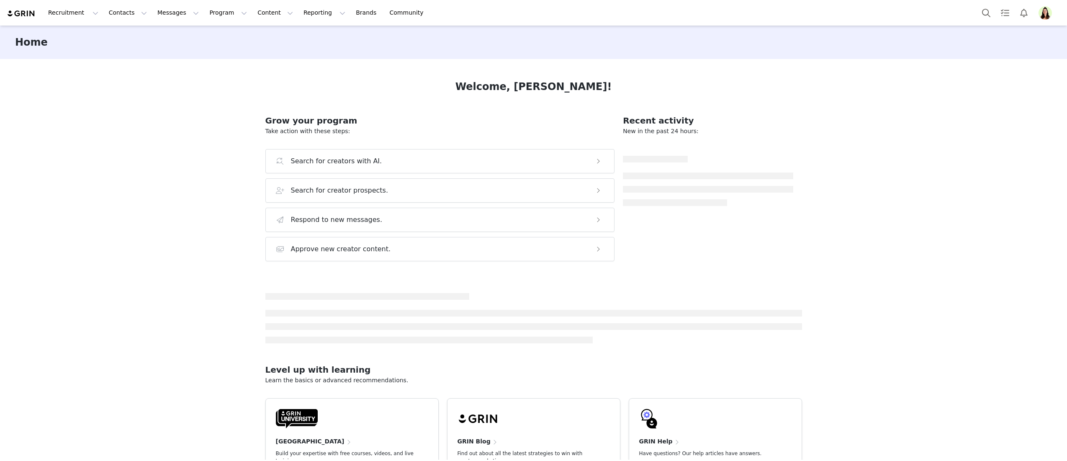  Describe the element at coordinates (1046, 13) in the screenshot. I see `button: Profile` at that location.